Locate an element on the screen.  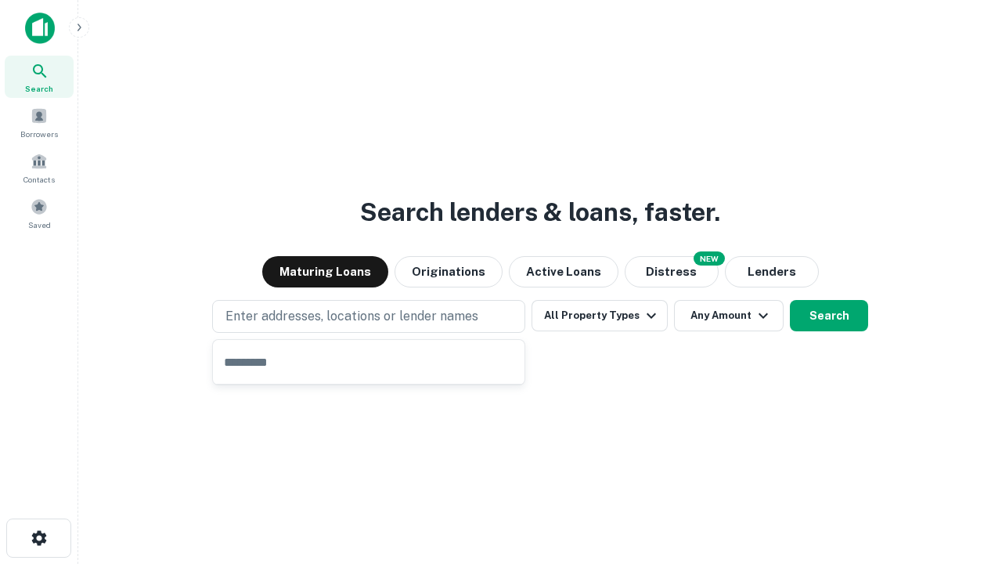
button: Lenders is located at coordinates (772, 272).